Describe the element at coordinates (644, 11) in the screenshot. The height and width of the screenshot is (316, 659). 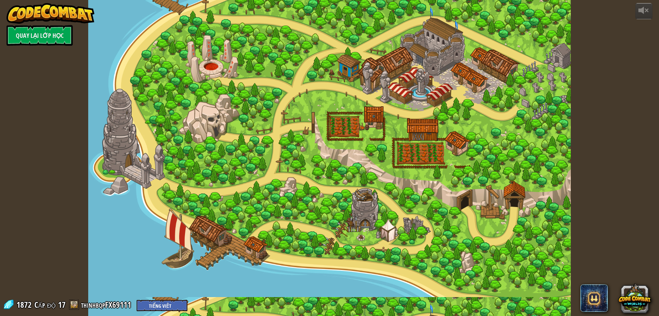
I see `button: Tùy chỉnh âm lượng` at that location.